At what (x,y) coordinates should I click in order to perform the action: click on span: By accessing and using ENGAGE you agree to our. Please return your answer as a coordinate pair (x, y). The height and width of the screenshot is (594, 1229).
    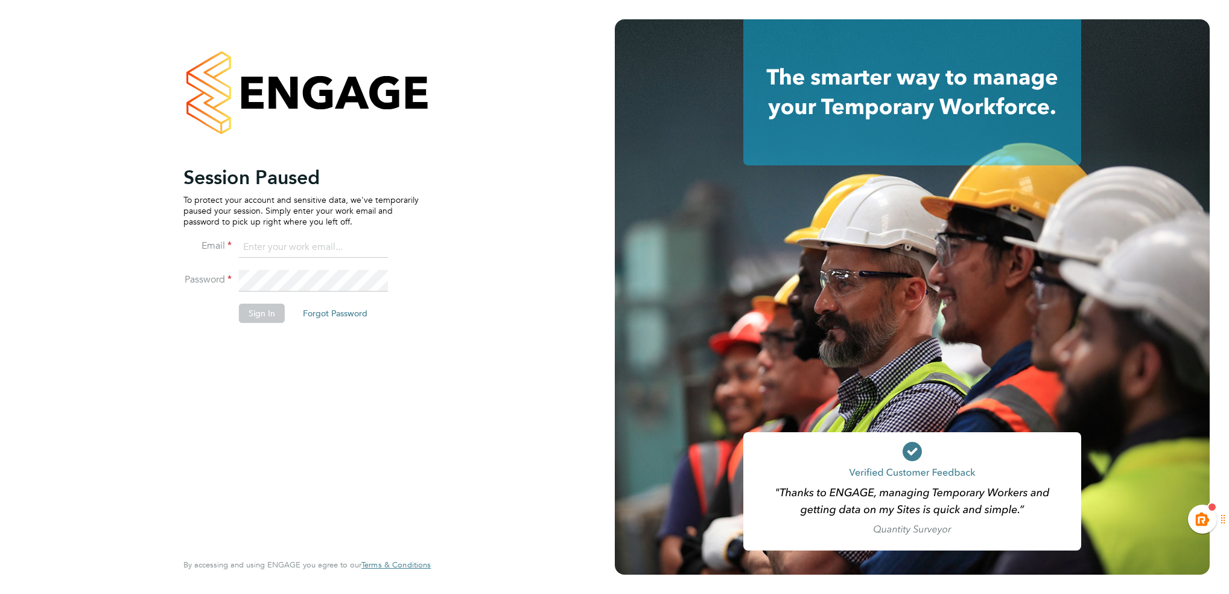
    Looking at the image, I should click on (307, 564).